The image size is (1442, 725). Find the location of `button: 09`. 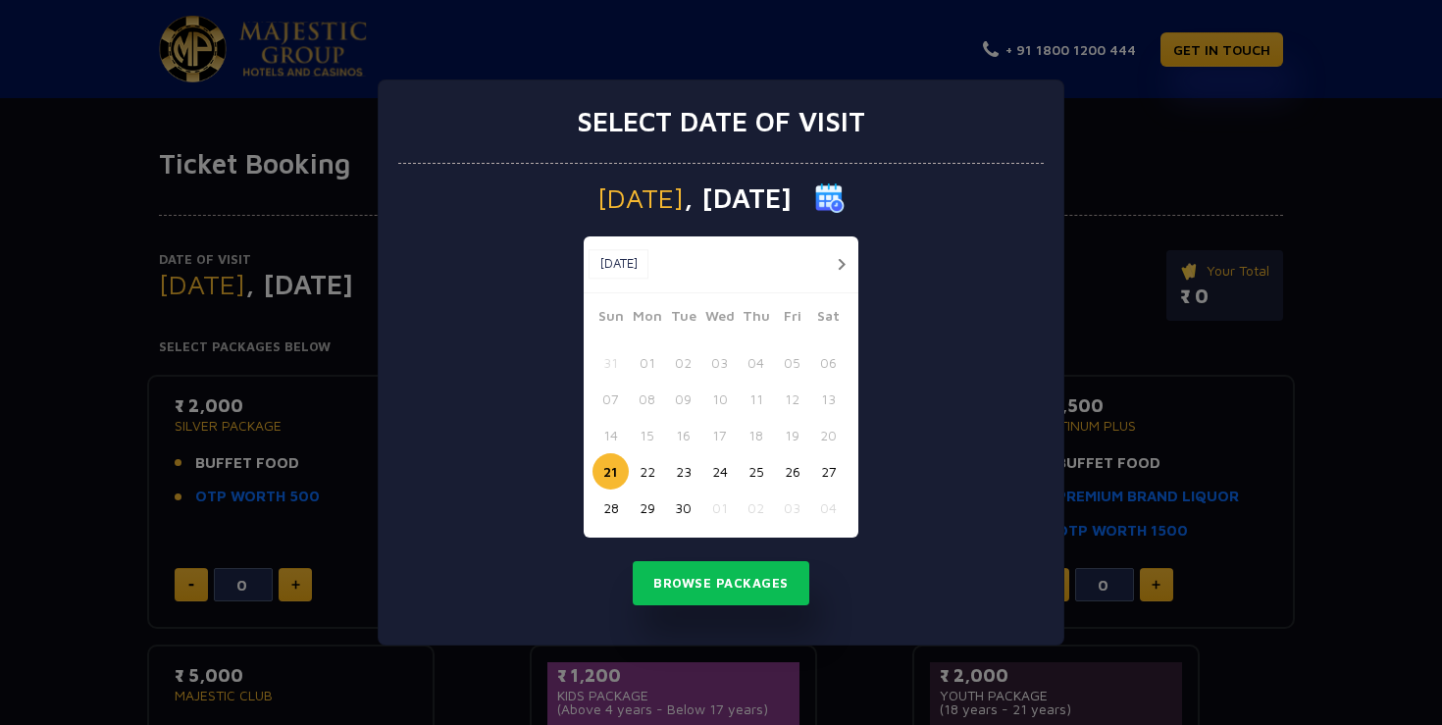

button: 09 is located at coordinates (683, 398).